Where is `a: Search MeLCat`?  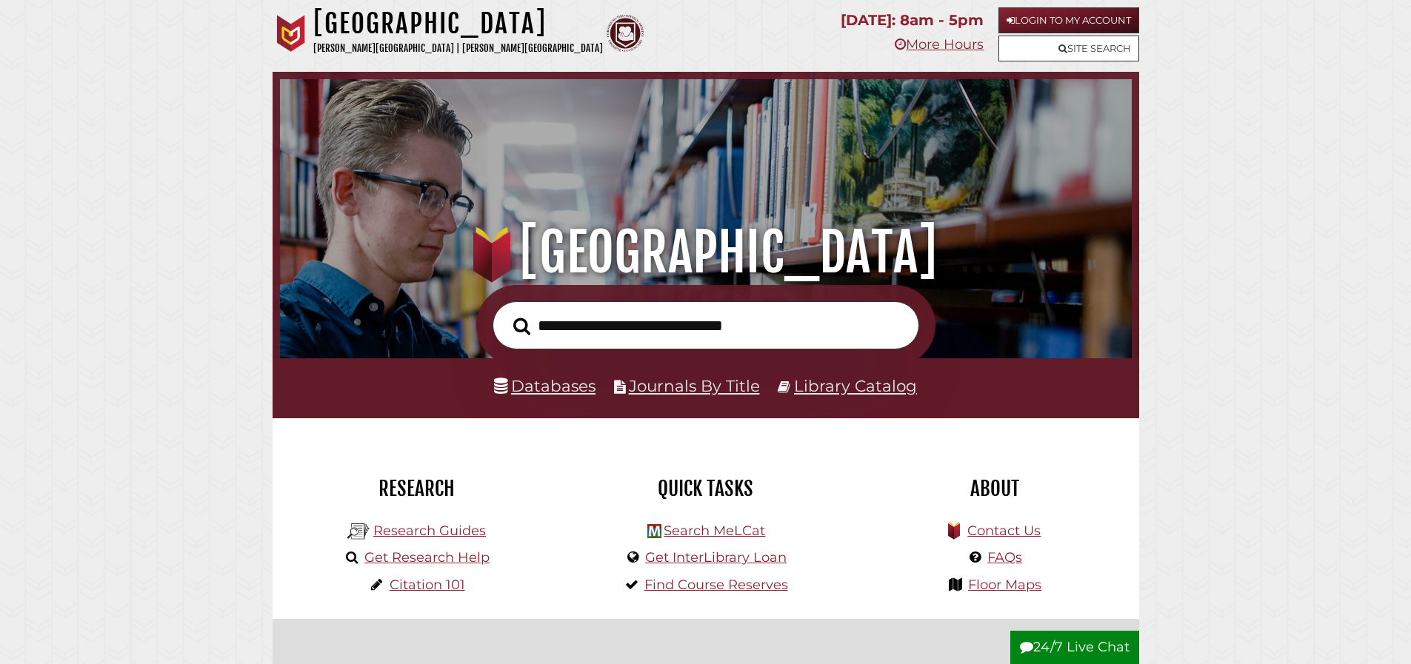
a: Search MeLCat is located at coordinates (714, 531).